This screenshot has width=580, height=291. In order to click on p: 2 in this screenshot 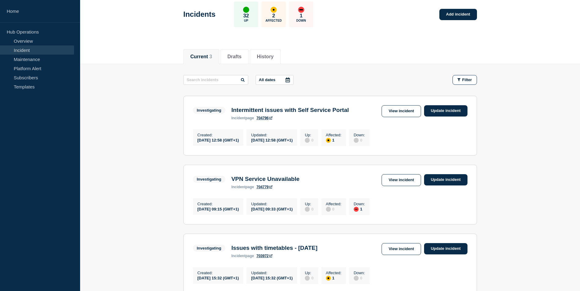, I will do `click(273, 16)`.